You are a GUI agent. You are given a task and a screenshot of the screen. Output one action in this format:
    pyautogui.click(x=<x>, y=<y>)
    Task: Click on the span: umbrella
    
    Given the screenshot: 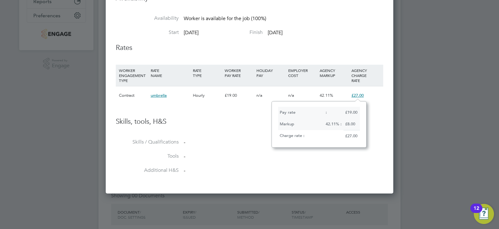 What is the action you would take?
    pyautogui.click(x=159, y=95)
    